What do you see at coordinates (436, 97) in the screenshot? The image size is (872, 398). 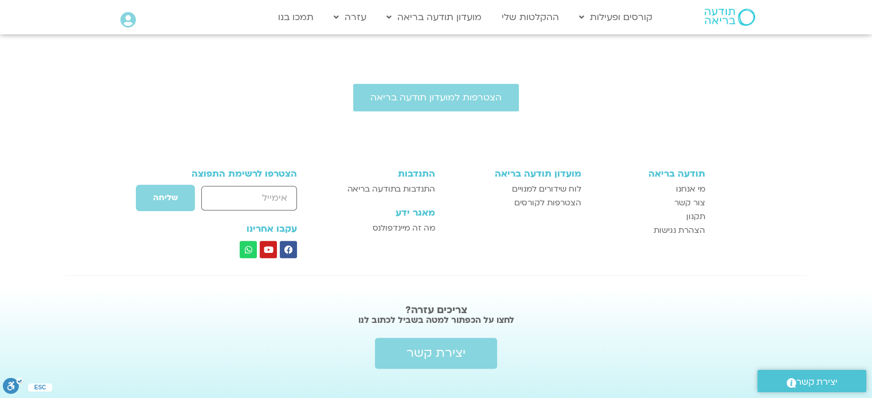 I see `span: הצטרפות למועדון תודעה בריאה` at bounding box center [436, 97].